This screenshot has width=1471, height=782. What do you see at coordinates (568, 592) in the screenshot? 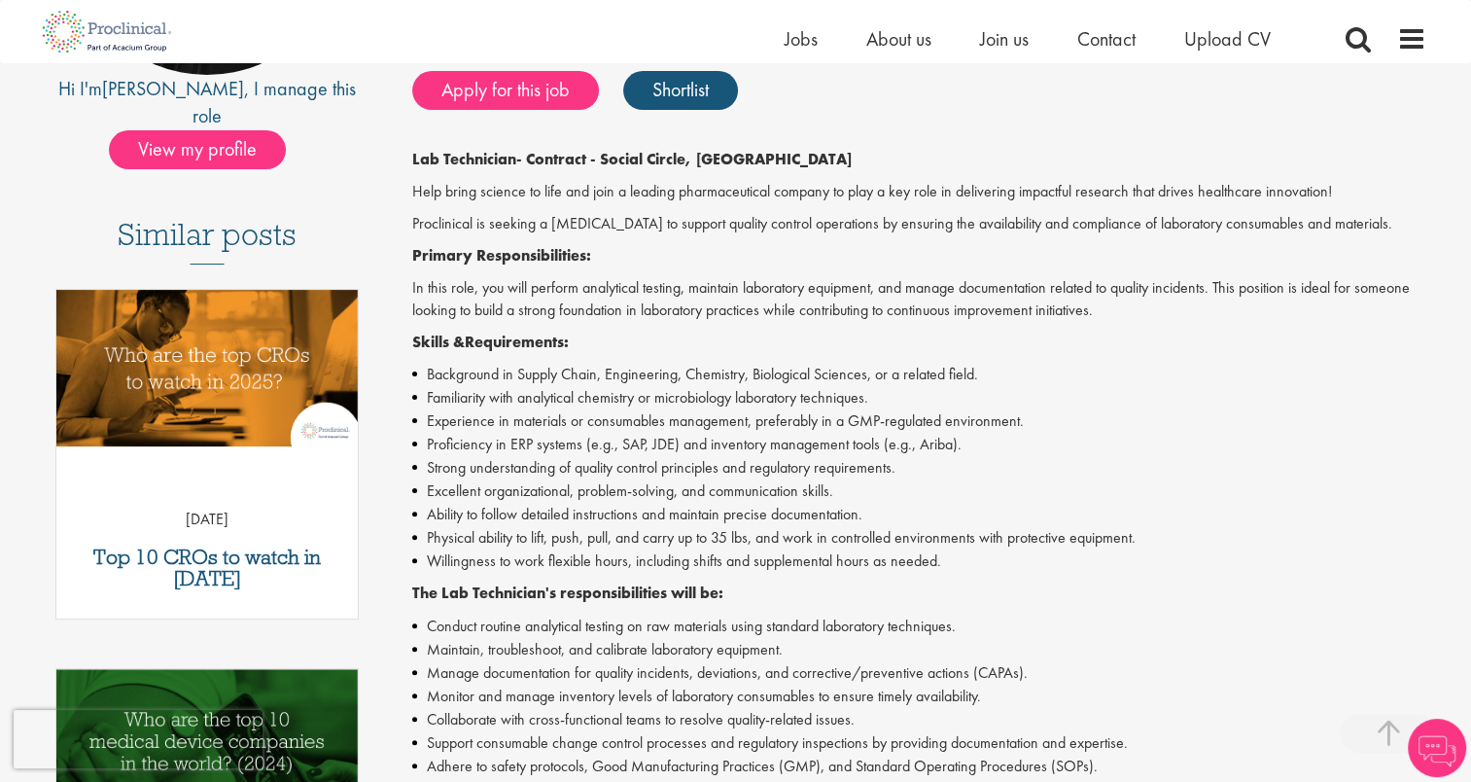
I see `strong: The Lab Technician's responsibilities will be:` at bounding box center [568, 592].